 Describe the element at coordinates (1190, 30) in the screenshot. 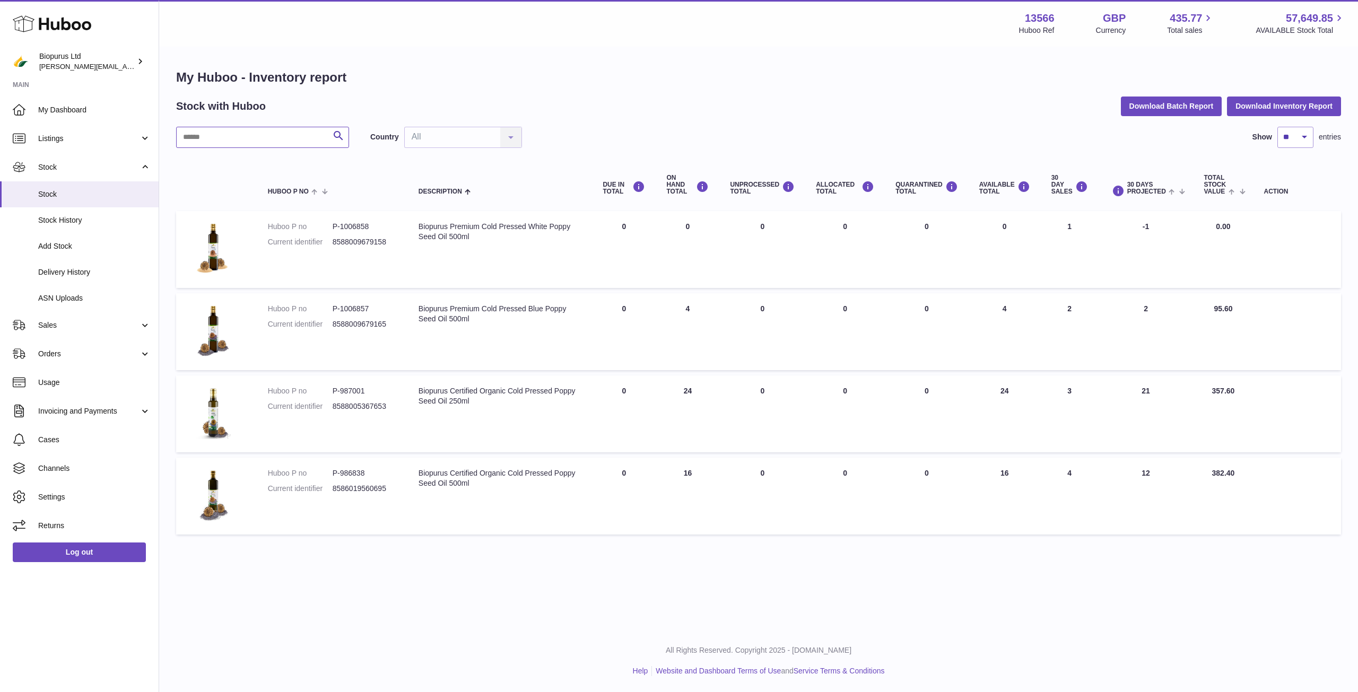

I see `span: Total sales` at that location.